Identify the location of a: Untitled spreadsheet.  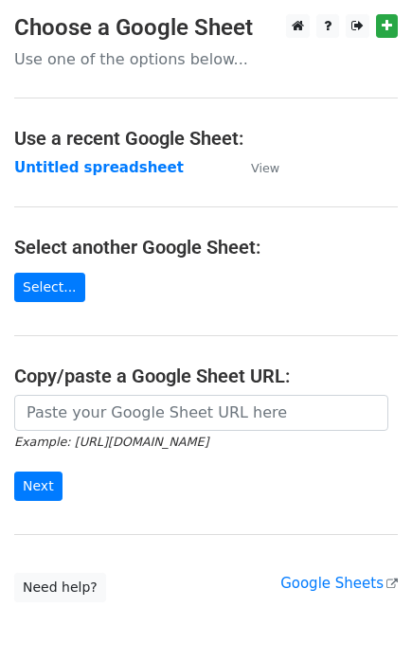
(99, 168).